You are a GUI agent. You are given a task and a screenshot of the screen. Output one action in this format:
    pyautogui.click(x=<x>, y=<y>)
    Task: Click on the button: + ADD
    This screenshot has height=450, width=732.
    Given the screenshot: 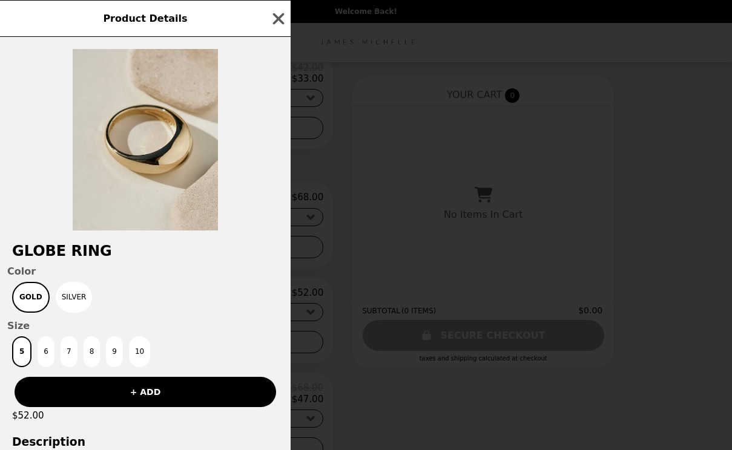 What is the action you would take?
    pyautogui.click(x=145, y=392)
    